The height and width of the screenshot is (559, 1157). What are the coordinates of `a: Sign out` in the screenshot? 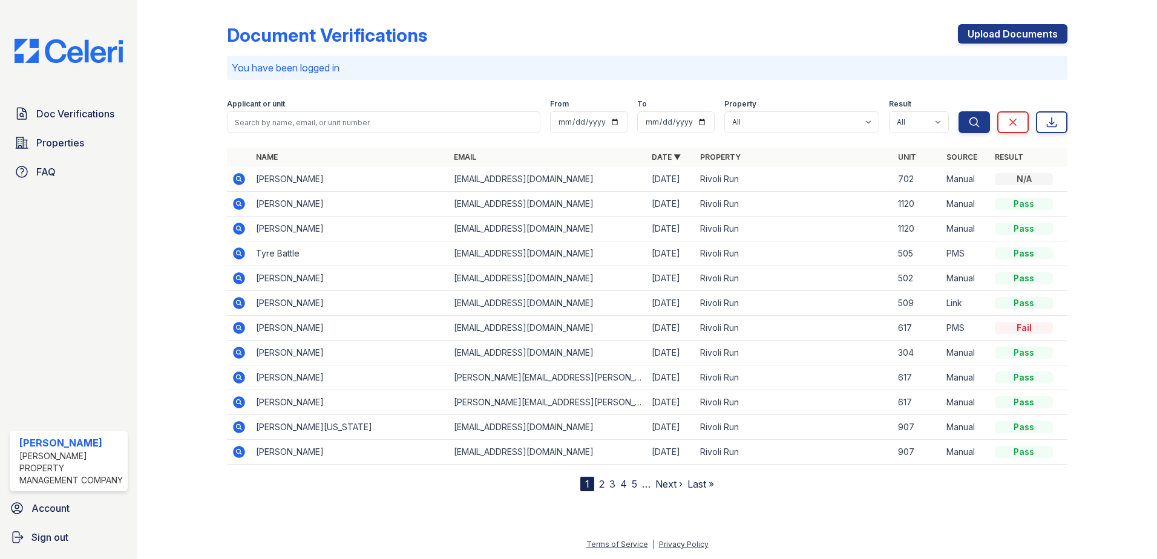 It's located at (68, 538).